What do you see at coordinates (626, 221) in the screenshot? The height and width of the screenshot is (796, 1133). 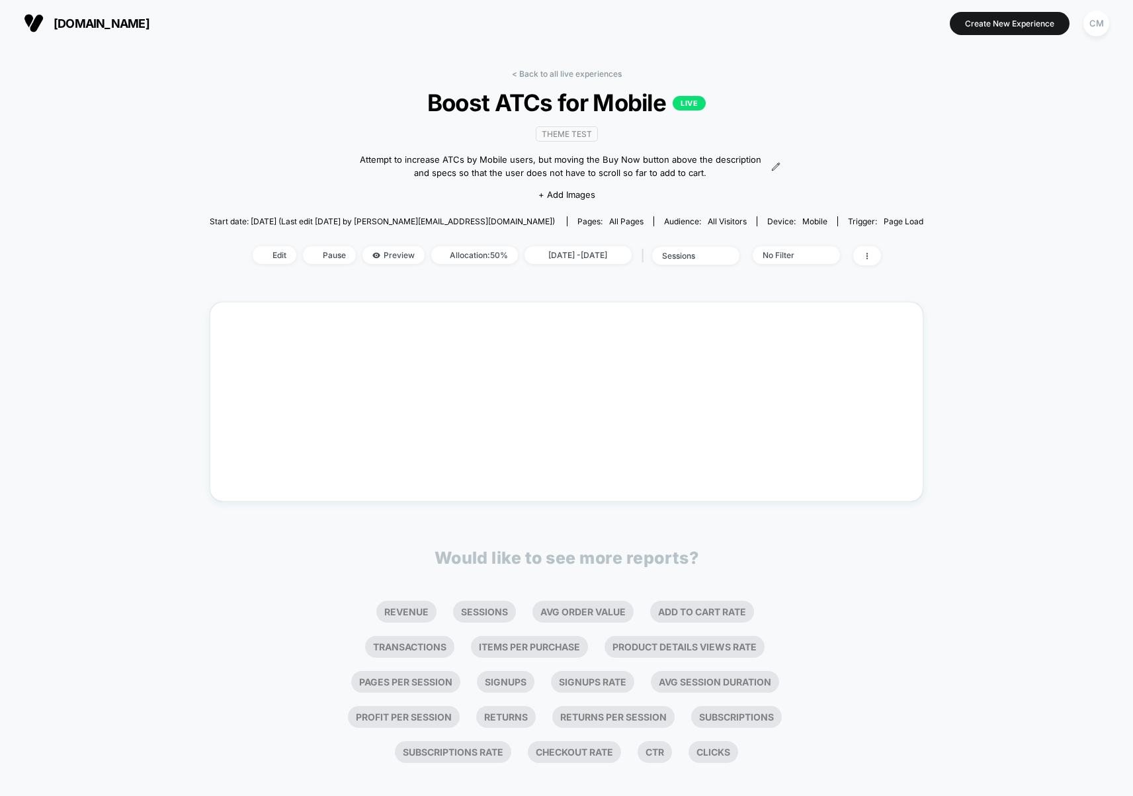 I see `span: all pages` at bounding box center [626, 221].